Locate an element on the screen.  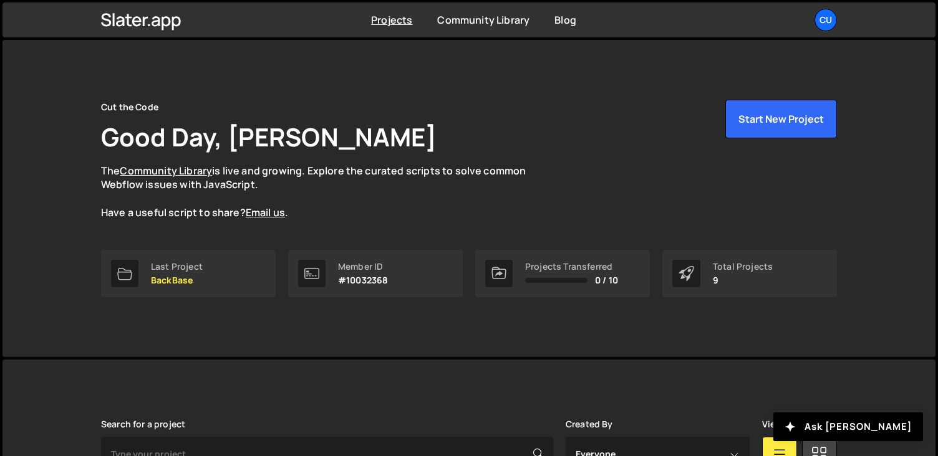
div: Total Projects is located at coordinates (742, 267).